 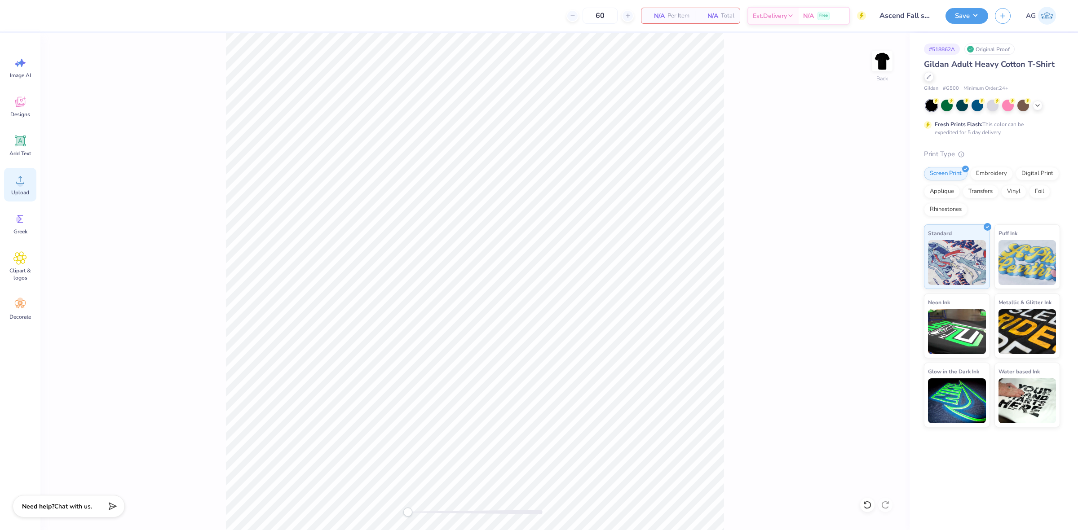 What do you see at coordinates (770, 16) in the screenshot?
I see `span: Est. Delivery` at bounding box center [770, 16].